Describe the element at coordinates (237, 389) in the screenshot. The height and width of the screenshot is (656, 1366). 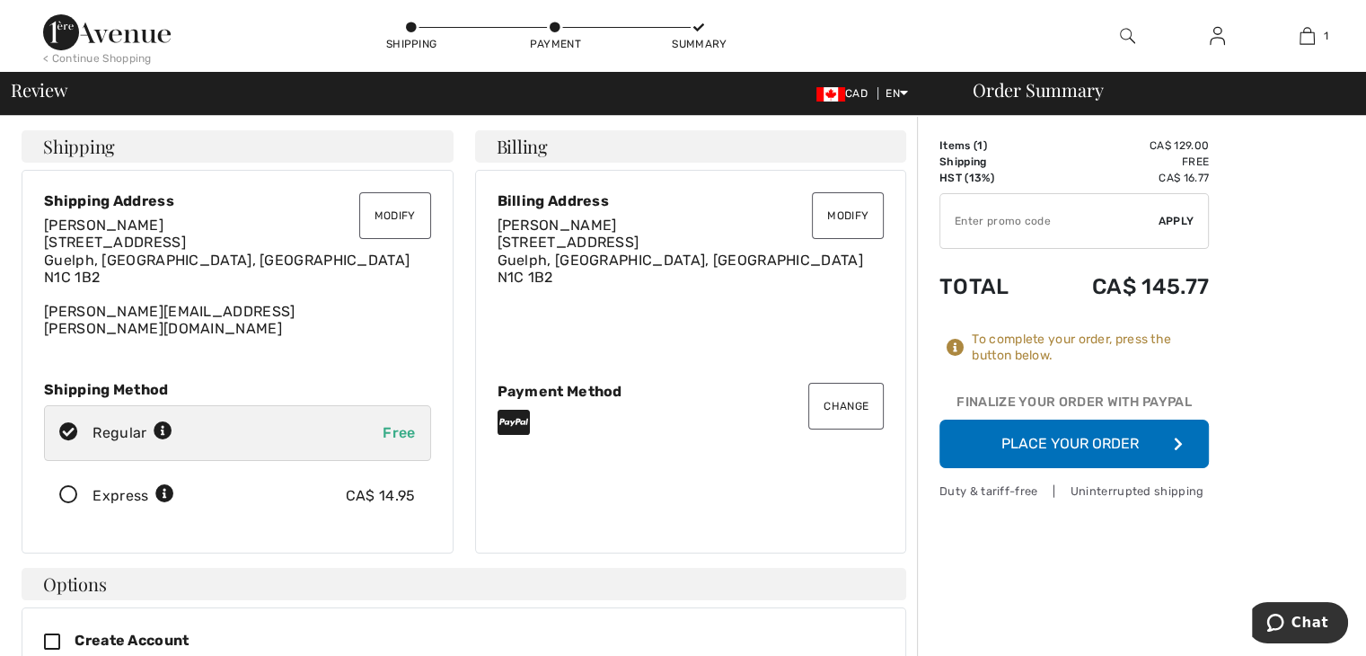
I see `div: Shipping Method` at that location.